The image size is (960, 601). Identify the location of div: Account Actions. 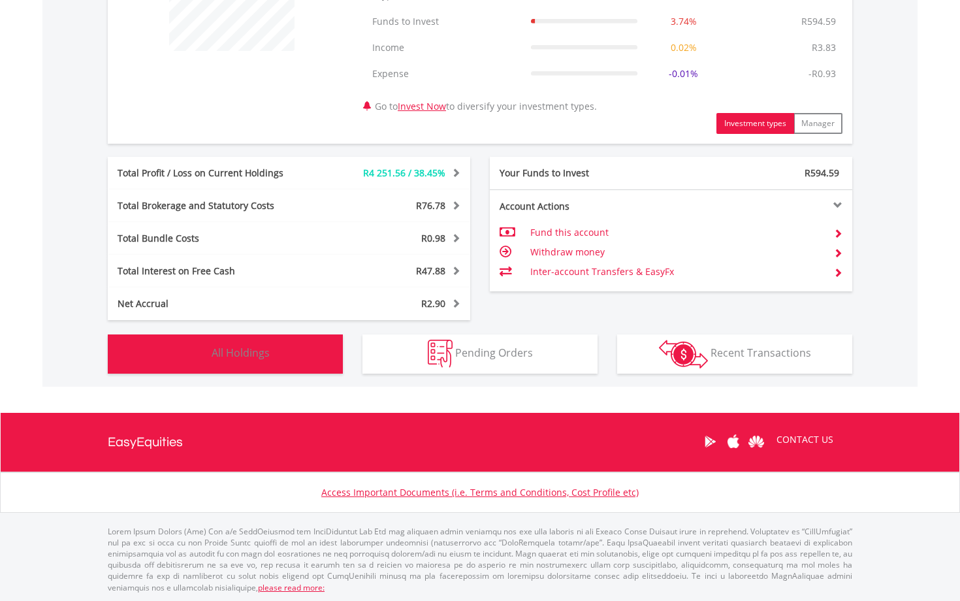
(581, 206).